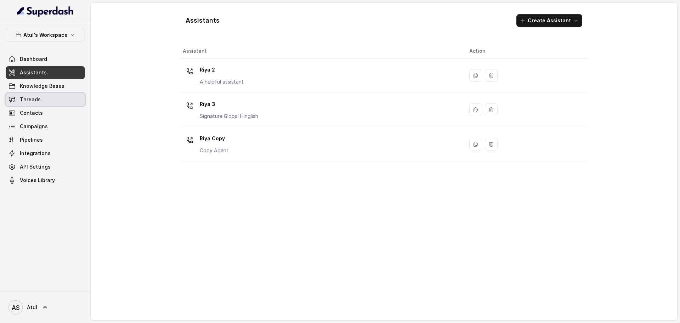 This screenshot has width=680, height=323. What do you see at coordinates (33, 59) in the screenshot?
I see `span: Dashboard` at bounding box center [33, 59].